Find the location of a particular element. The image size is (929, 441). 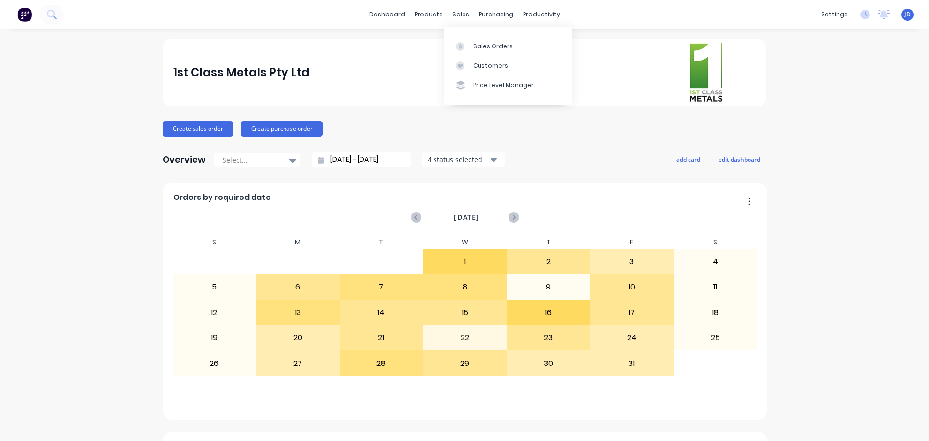

div: 21 is located at coordinates (381, 338).